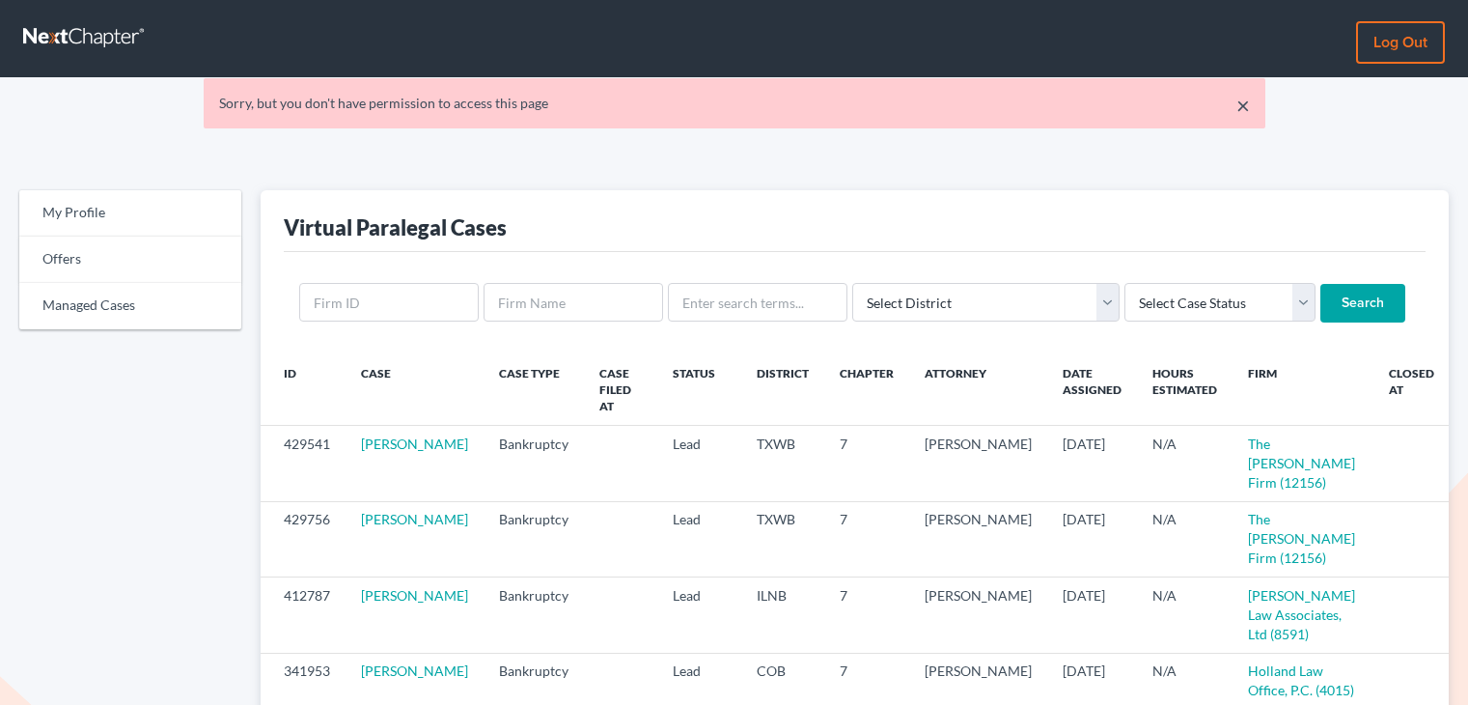  I want to click on div: Sorry, but you don't have permission to access this page, so click(735, 103).